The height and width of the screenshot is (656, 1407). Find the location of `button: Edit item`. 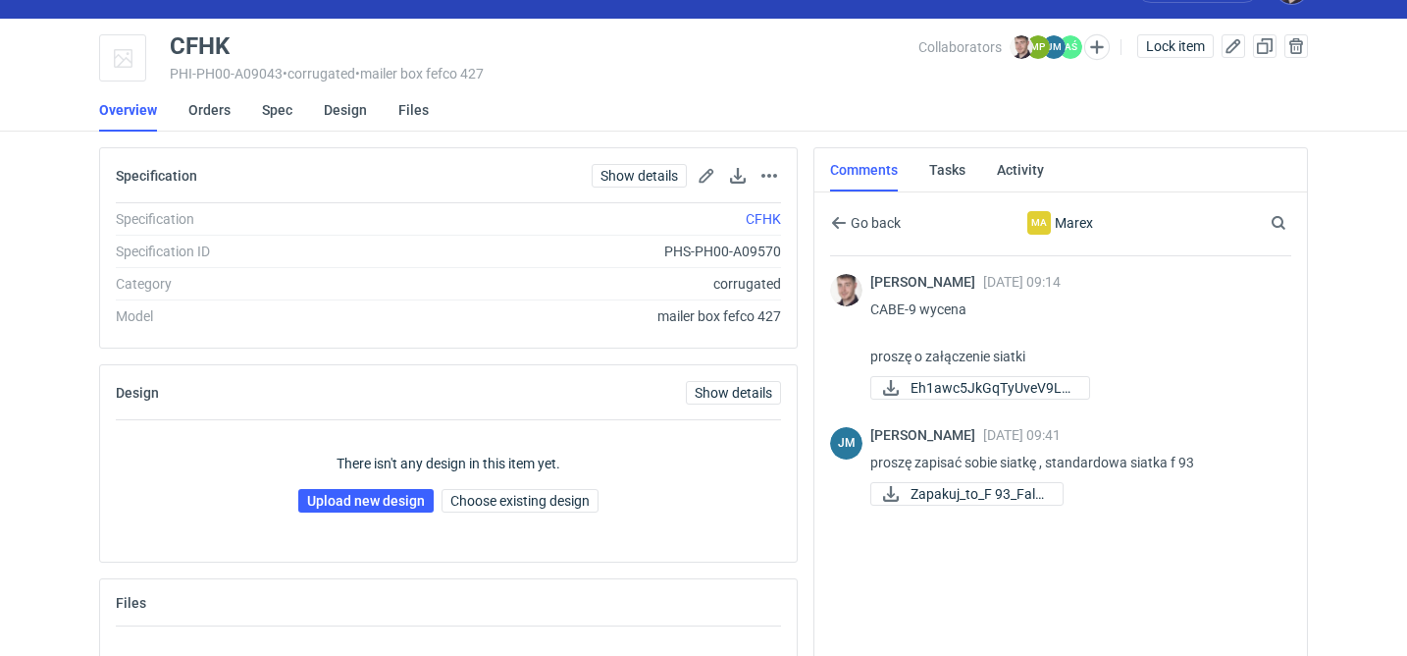

button: Edit item is located at coordinates (1234, 46).